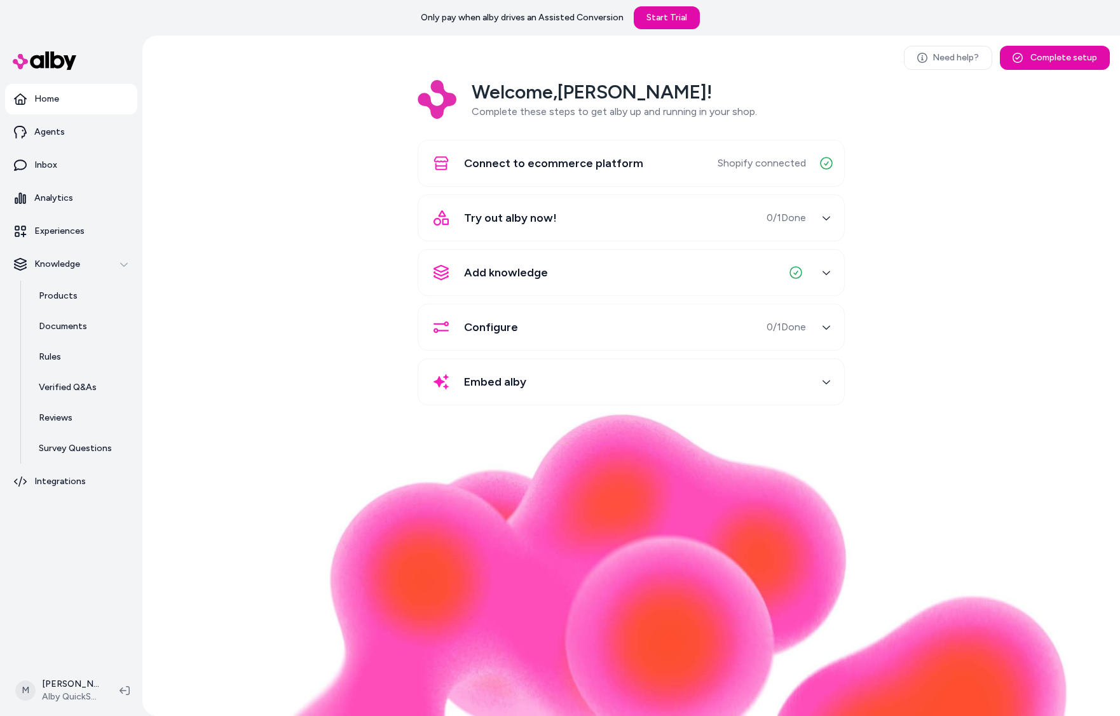 The width and height of the screenshot is (1120, 716). I want to click on span: Try out alby now!, so click(510, 218).